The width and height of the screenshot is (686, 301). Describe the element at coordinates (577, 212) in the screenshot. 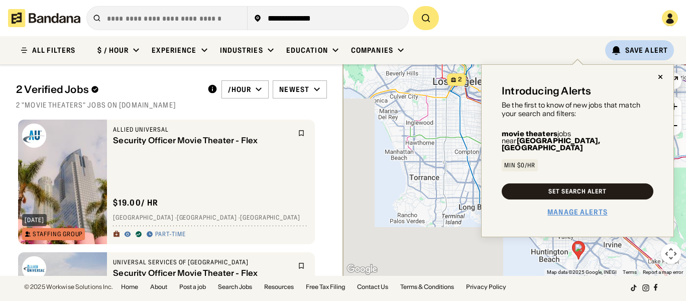

I see `a: Manage Alerts` at that location.